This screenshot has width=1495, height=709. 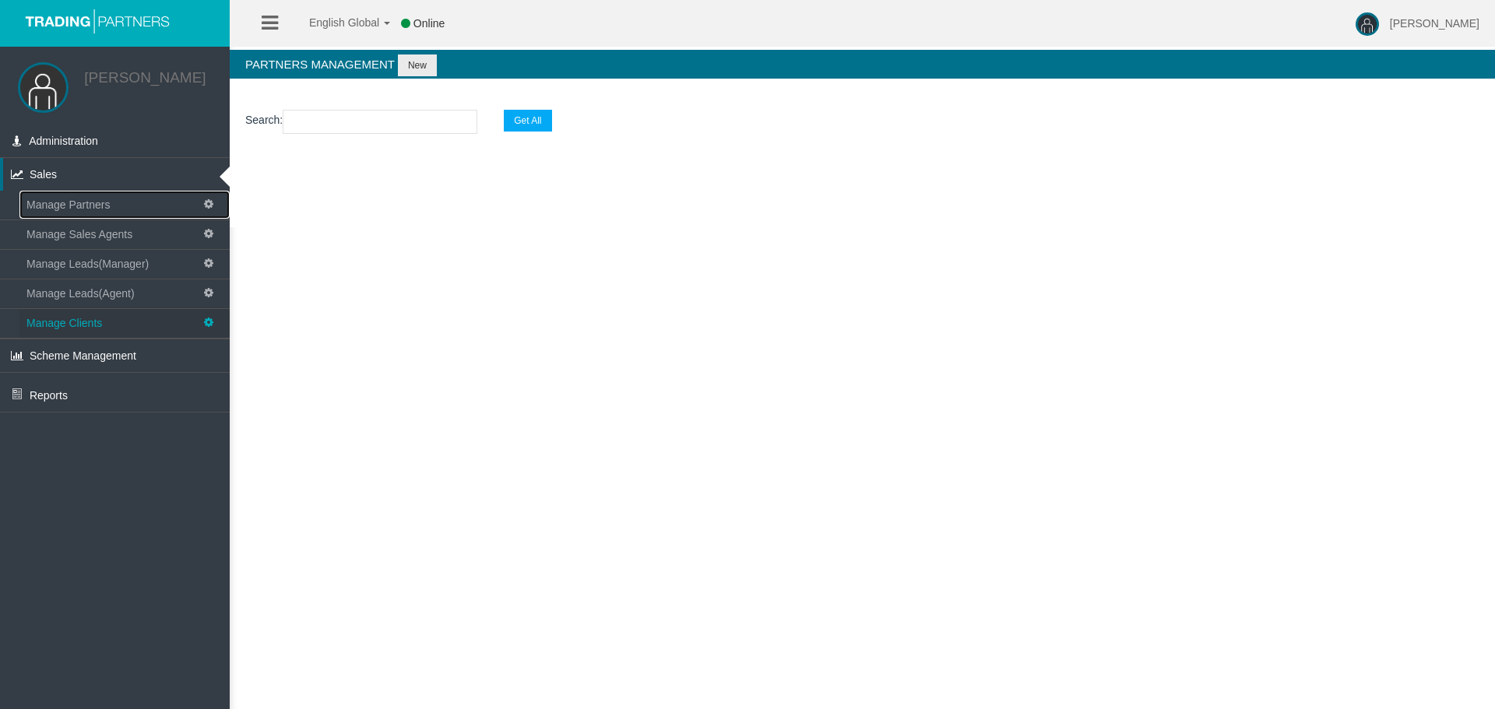 What do you see at coordinates (429, 23) in the screenshot?
I see `span: Online` at bounding box center [429, 23].